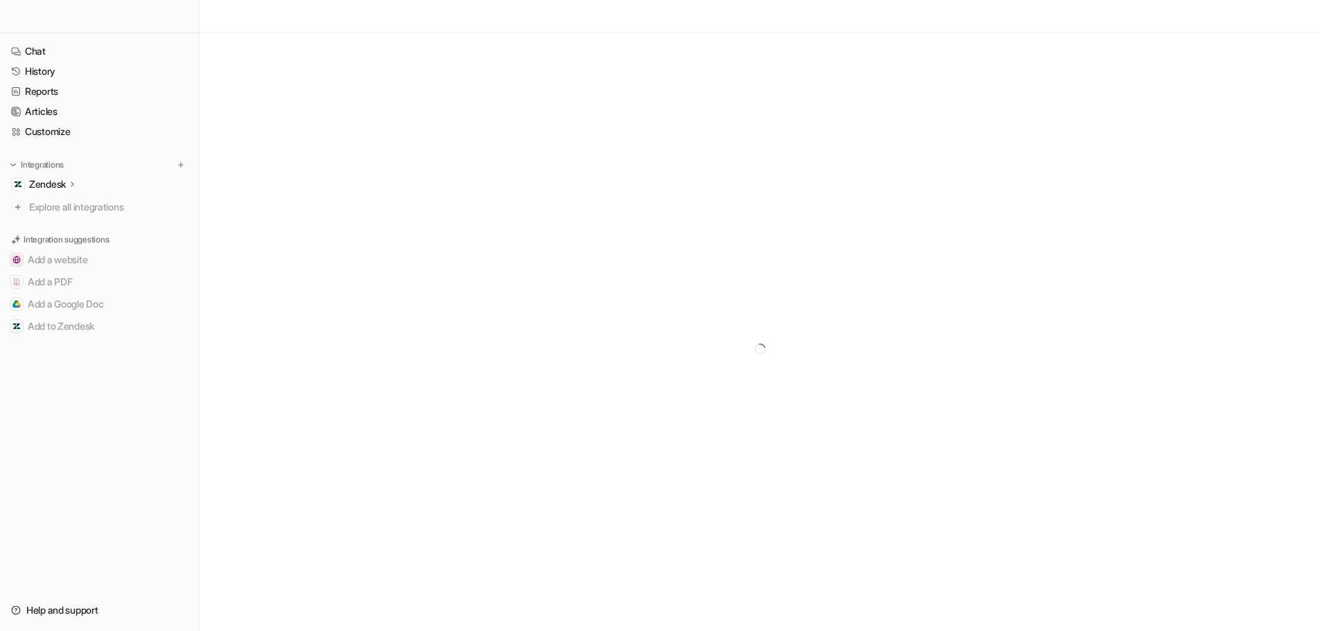  I want to click on img: Add a Google Doc, so click(17, 304).